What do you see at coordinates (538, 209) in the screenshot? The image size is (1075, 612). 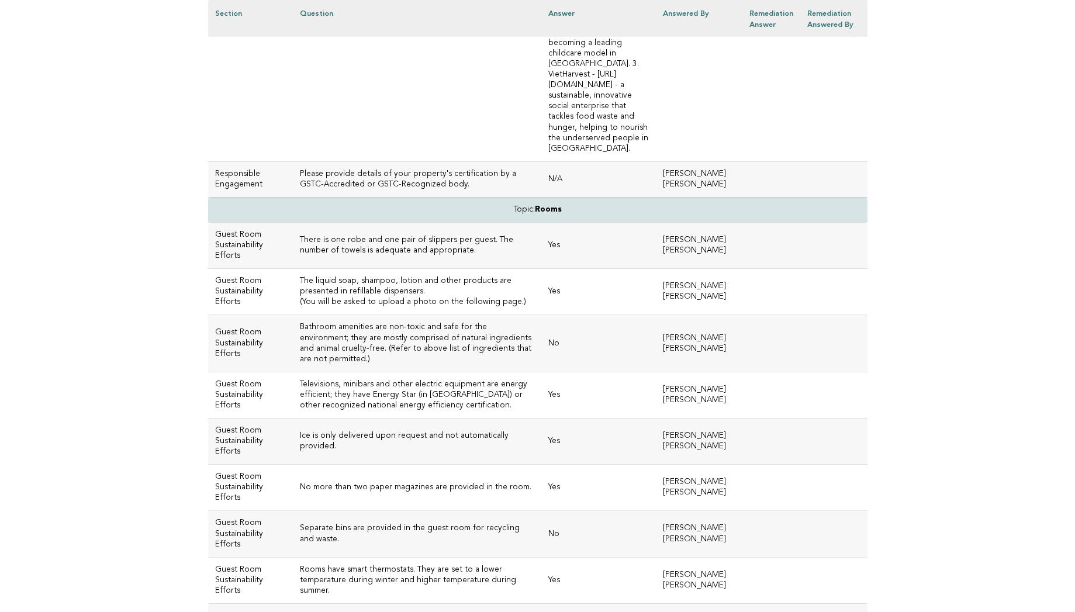 I see `td: Topic:` at bounding box center [538, 209].